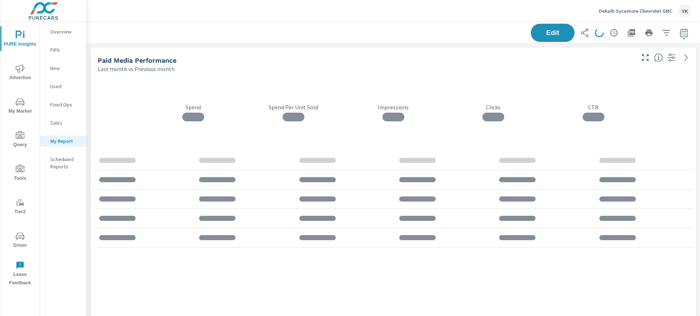 Image resolution: width=700 pixels, height=316 pixels. I want to click on button: Edit, so click(553, 33).